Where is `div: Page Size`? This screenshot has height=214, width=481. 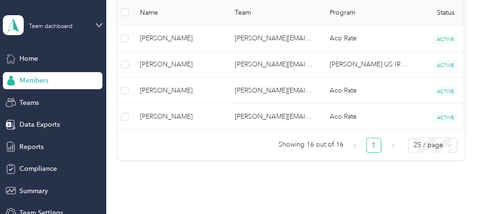 div: Page Size is located at coordinates (433, 145).